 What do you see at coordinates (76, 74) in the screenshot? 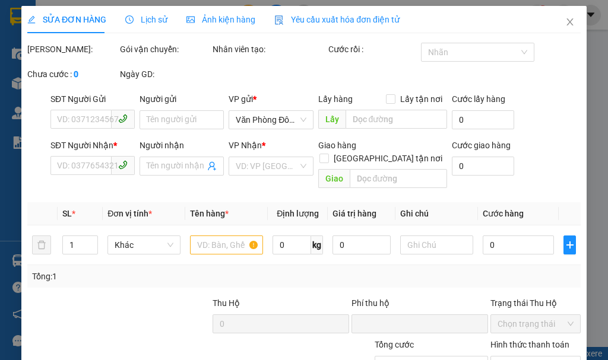
I see `b: 0` at bounding box center [76, 74].